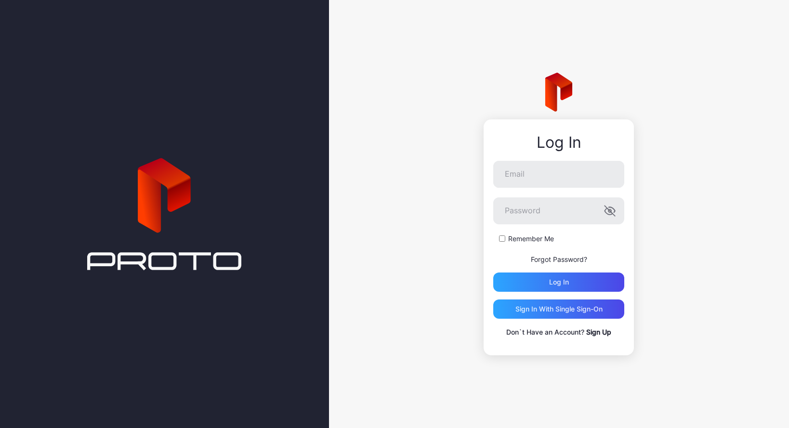 The image size is (789, 428). I want to click on input: Password, so click(559, 211).